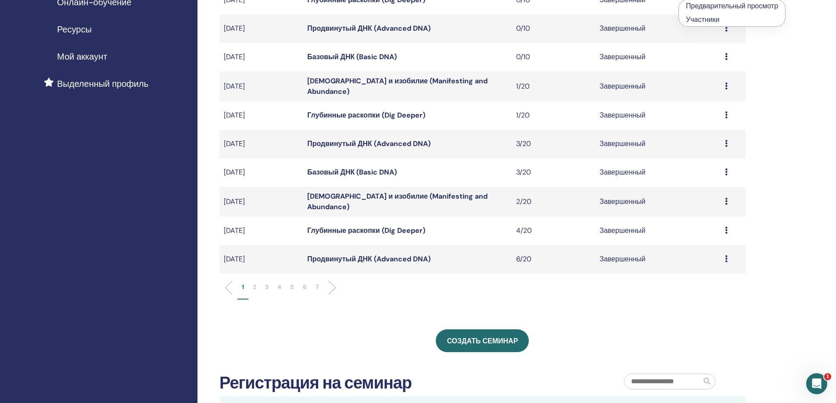 This screenshot has height=403, width=836. I want to click on span: 1, so click(827, 377).